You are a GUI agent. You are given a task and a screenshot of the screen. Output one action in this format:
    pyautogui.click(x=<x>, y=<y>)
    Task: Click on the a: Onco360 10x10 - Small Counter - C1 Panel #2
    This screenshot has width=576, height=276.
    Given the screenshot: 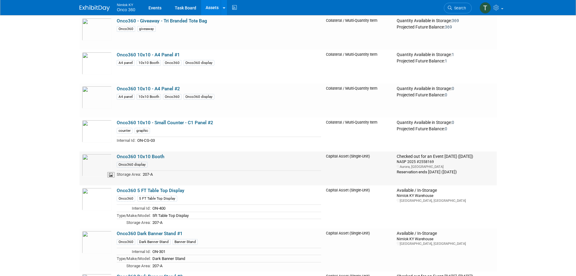 What is the action you would take?
    pyautogui.click(x=165, y=123)
    